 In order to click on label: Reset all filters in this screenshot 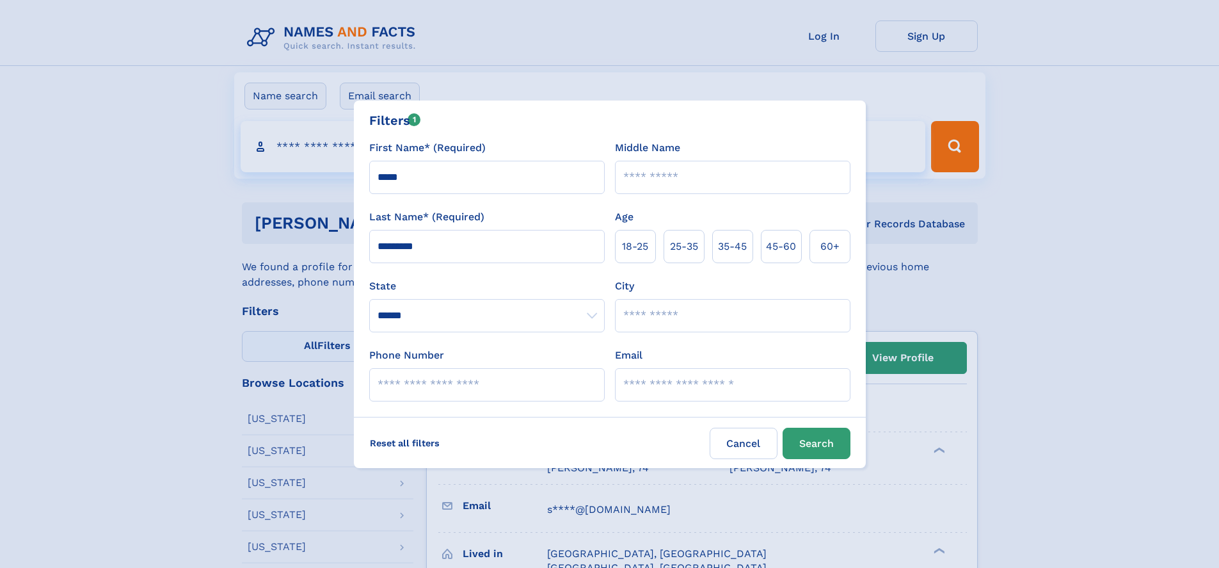, I will do `click(404, 443)`.